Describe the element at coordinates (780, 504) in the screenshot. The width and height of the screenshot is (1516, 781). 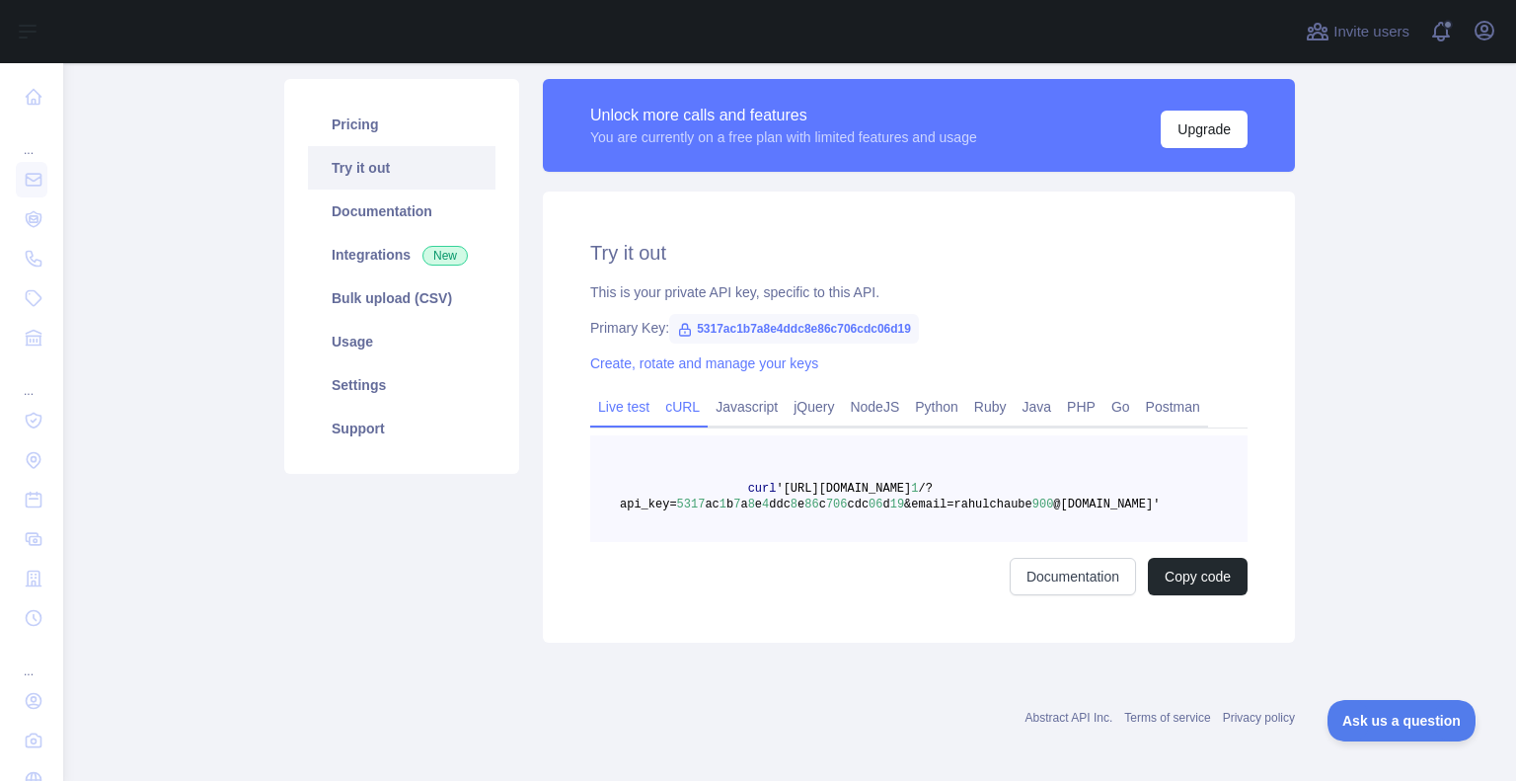
I see `span: ddc` at that location.